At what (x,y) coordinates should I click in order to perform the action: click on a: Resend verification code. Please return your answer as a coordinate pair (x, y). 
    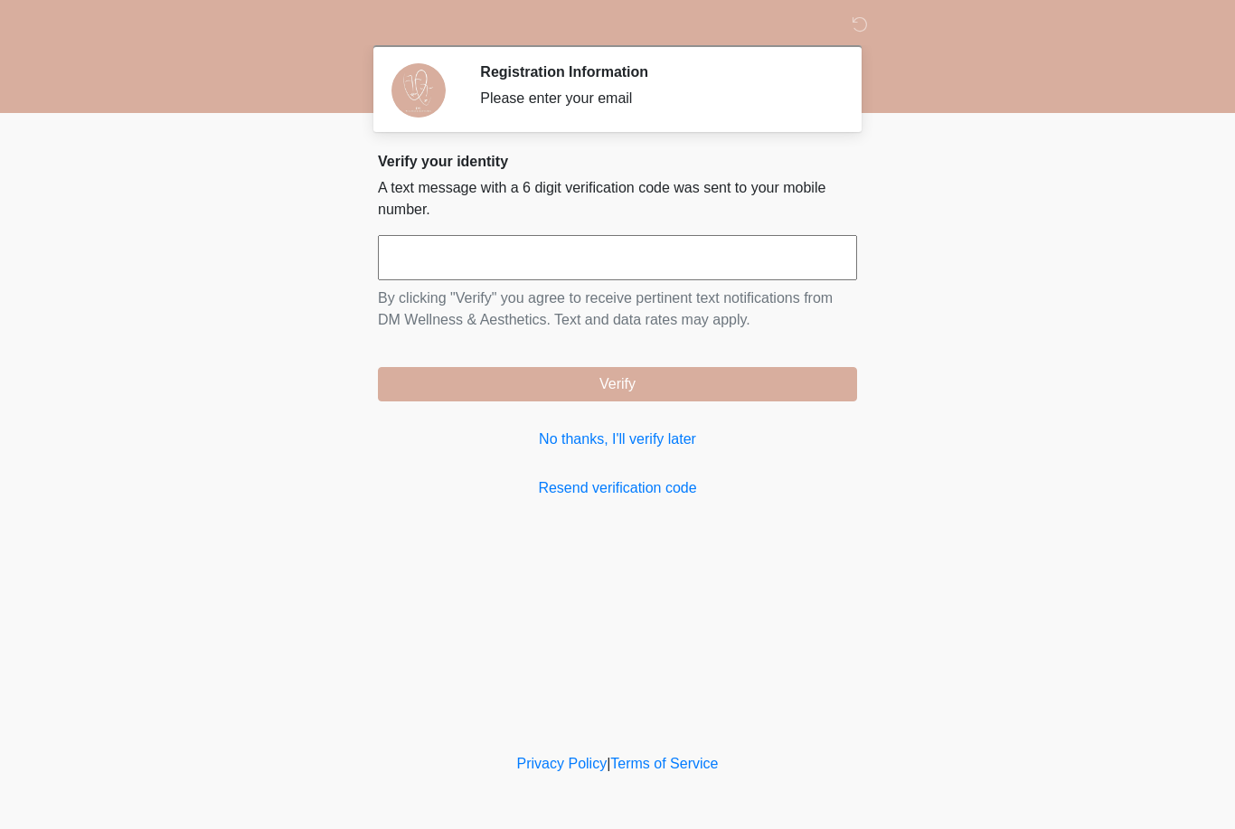
    Looking at the image, I should click on (618, 488).